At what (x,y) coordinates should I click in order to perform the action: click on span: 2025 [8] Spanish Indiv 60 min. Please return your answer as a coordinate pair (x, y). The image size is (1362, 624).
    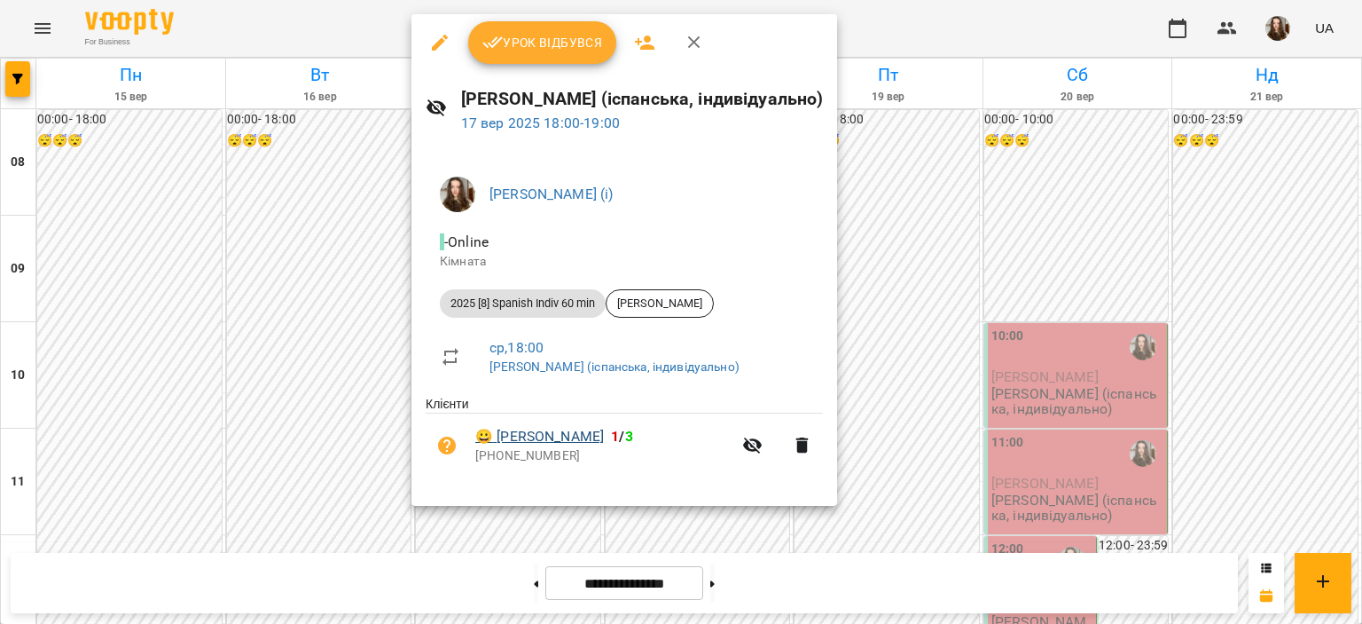
    Looking at the image, I should click on (522, 303).